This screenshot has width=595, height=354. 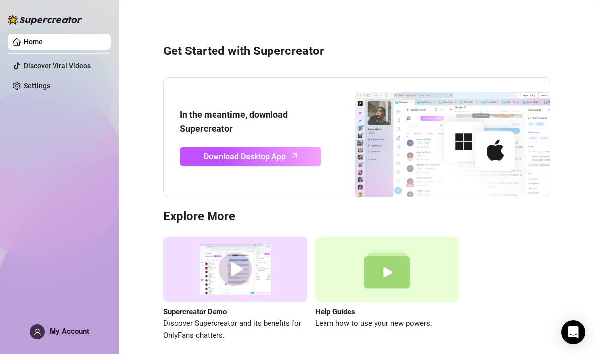 I want to click on span: Discover Supercreator and its benefits for OnlyFans chatters., so click(x=235, y=329).